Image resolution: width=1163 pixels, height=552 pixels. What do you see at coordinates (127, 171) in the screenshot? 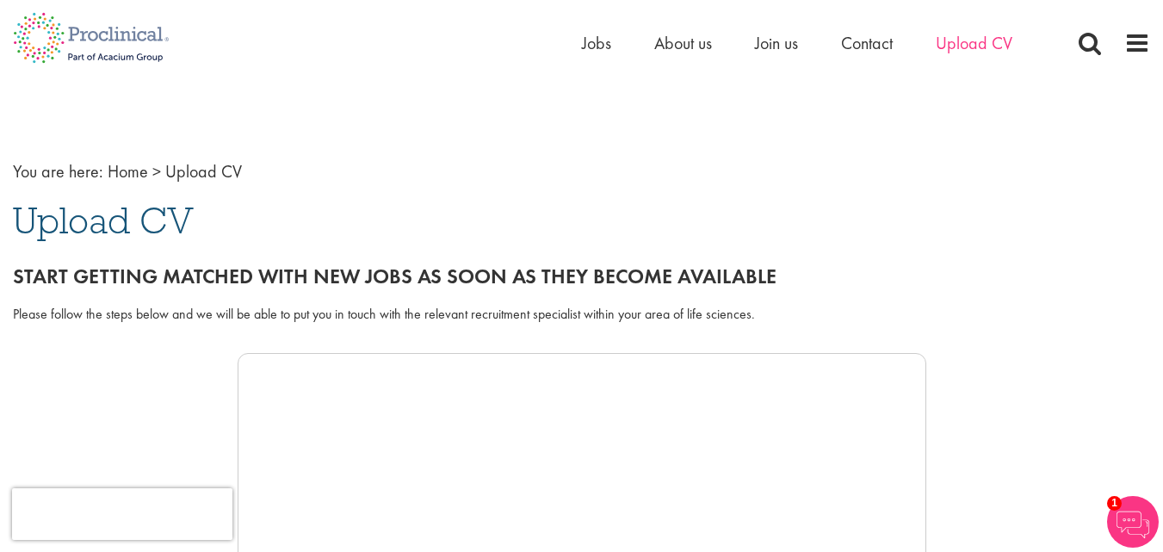
I see `a: breadcrumb link` at bounding box center [127, 171].